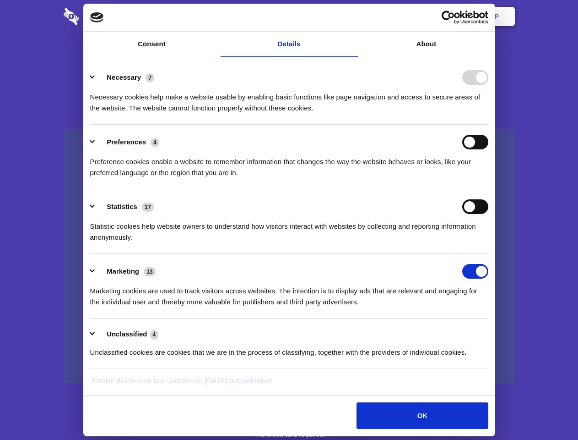 The image size is (578, 440). Describe the element at coordinates (150, 272) in the screenshot. I see `span: 13` at that location.